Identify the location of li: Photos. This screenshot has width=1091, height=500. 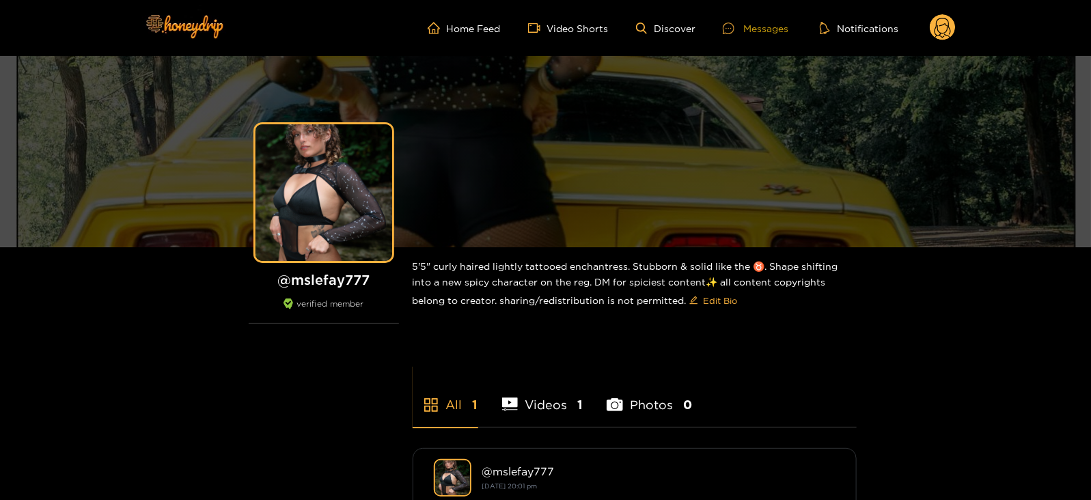
(649, 396).